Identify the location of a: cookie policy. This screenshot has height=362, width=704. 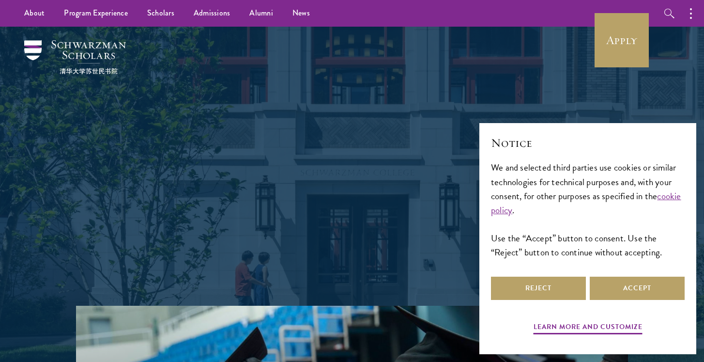
(586, 203).